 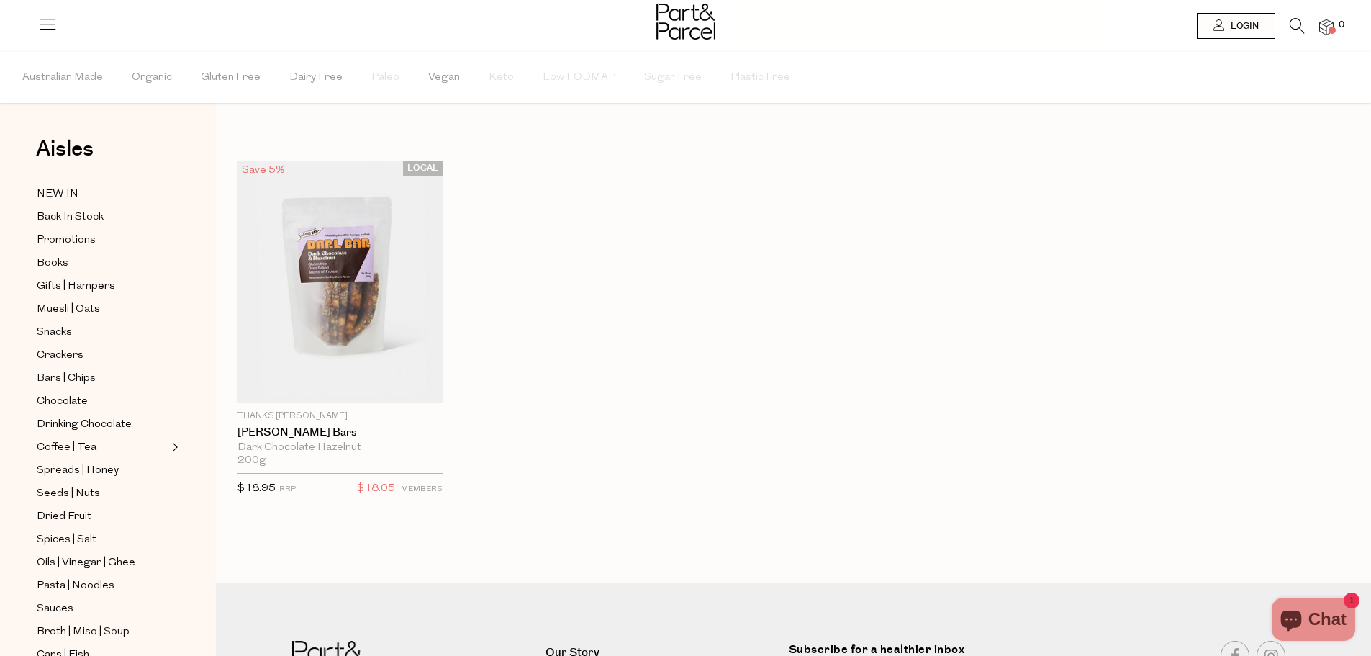 What do you see at coordinates (60, 355) in the screenshot?
I see `span: Crackers` at bounding box center [60, 355].